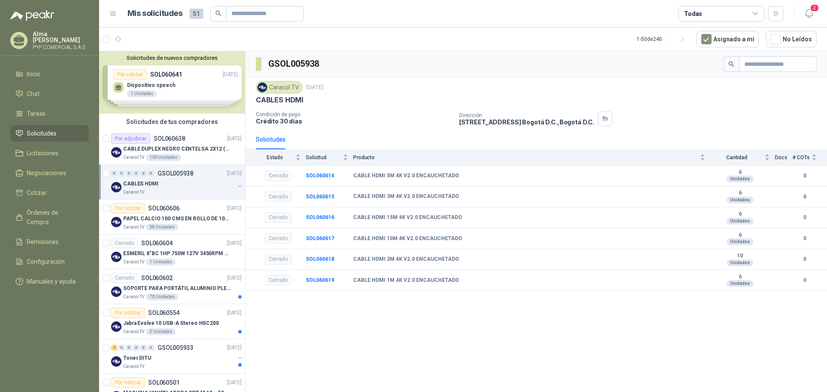  I want to click on p: SOPORTE PARA PORTÁTIL ALUMINIO PLEGABLE VTA, so click(177, 289).